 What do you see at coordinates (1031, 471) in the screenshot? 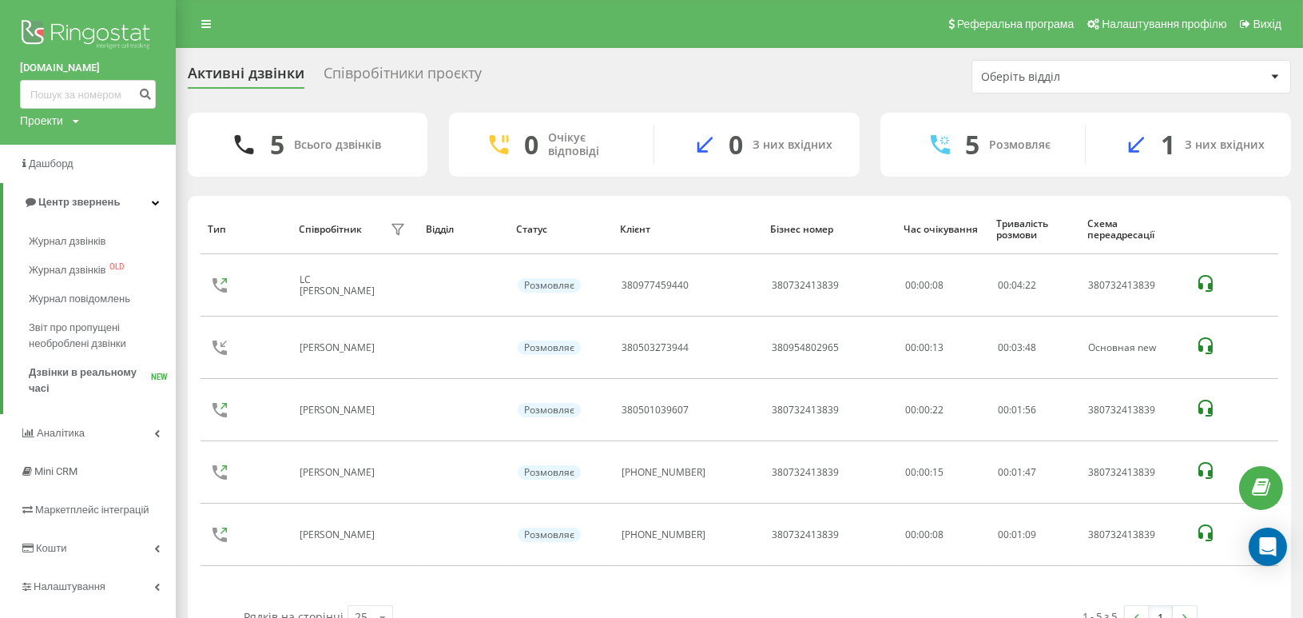
I see `span: 47` at bounding box center [1031, 471].